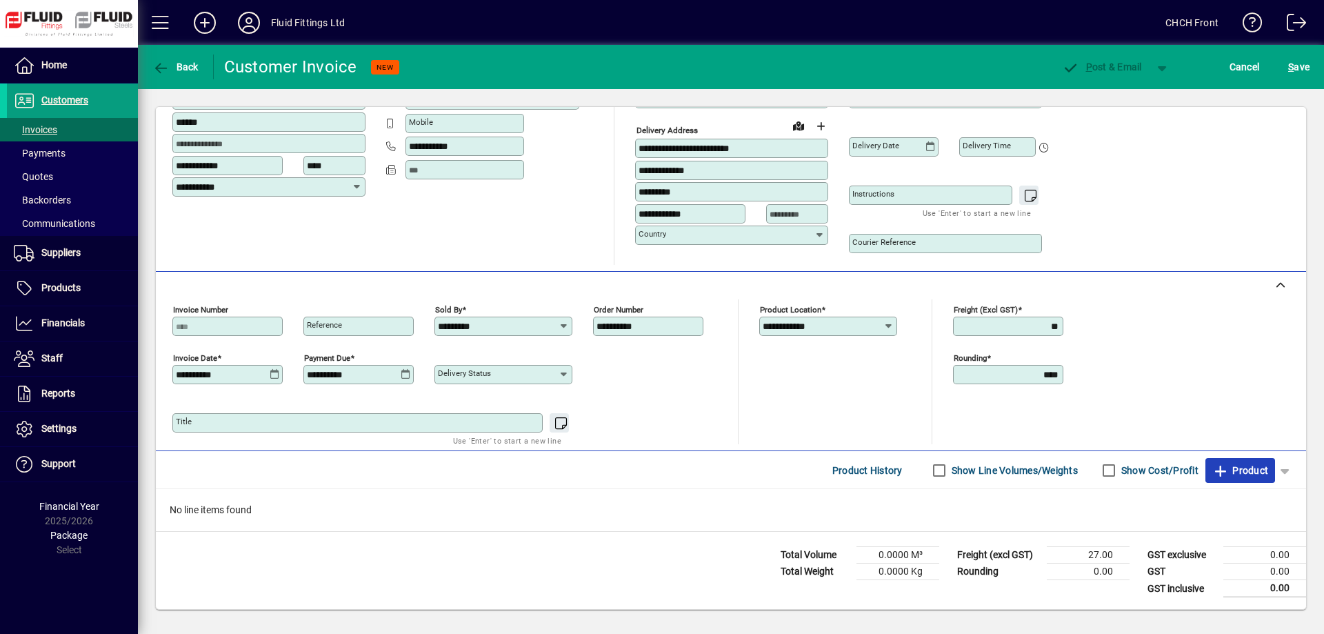 This screenshot has height=634, width=1324. Describe the element at coordinates (799, 126) in the screenshot. I see `a: View on map` at that location.